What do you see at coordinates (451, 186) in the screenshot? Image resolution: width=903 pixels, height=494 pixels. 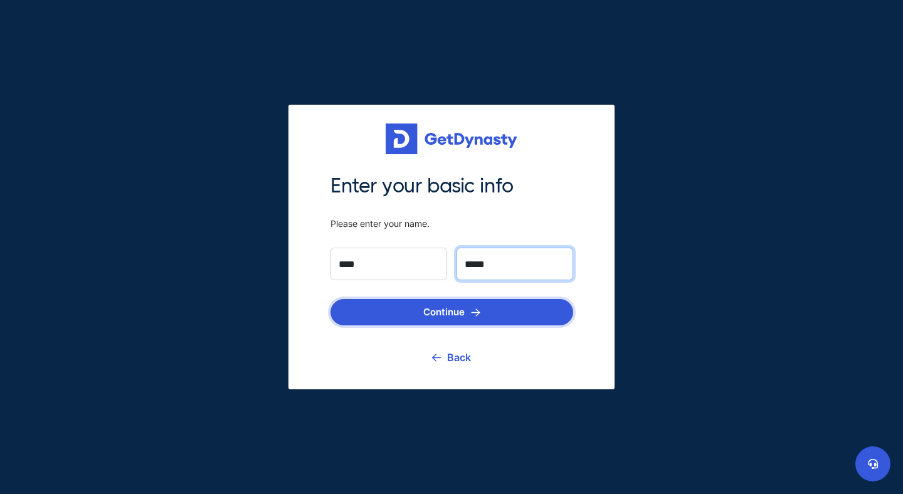 I see `span: Enter your basic info` at bounding box center [451, 186].